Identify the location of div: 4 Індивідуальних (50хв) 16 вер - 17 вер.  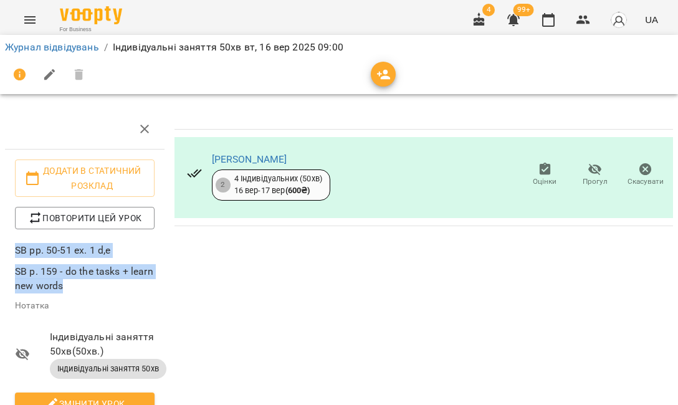
(278, 185).